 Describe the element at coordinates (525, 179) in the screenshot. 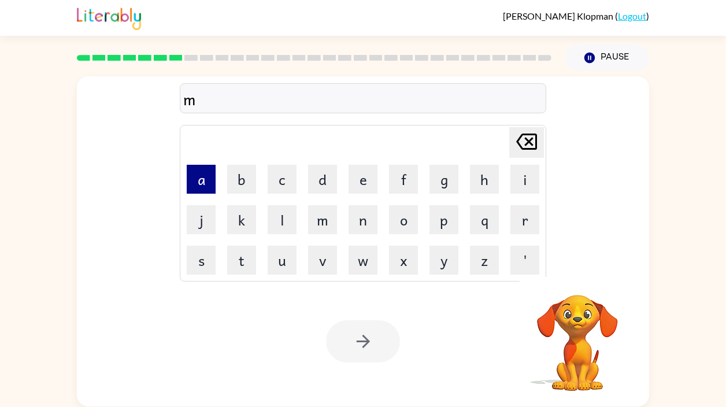

I see `button: i` at that location.